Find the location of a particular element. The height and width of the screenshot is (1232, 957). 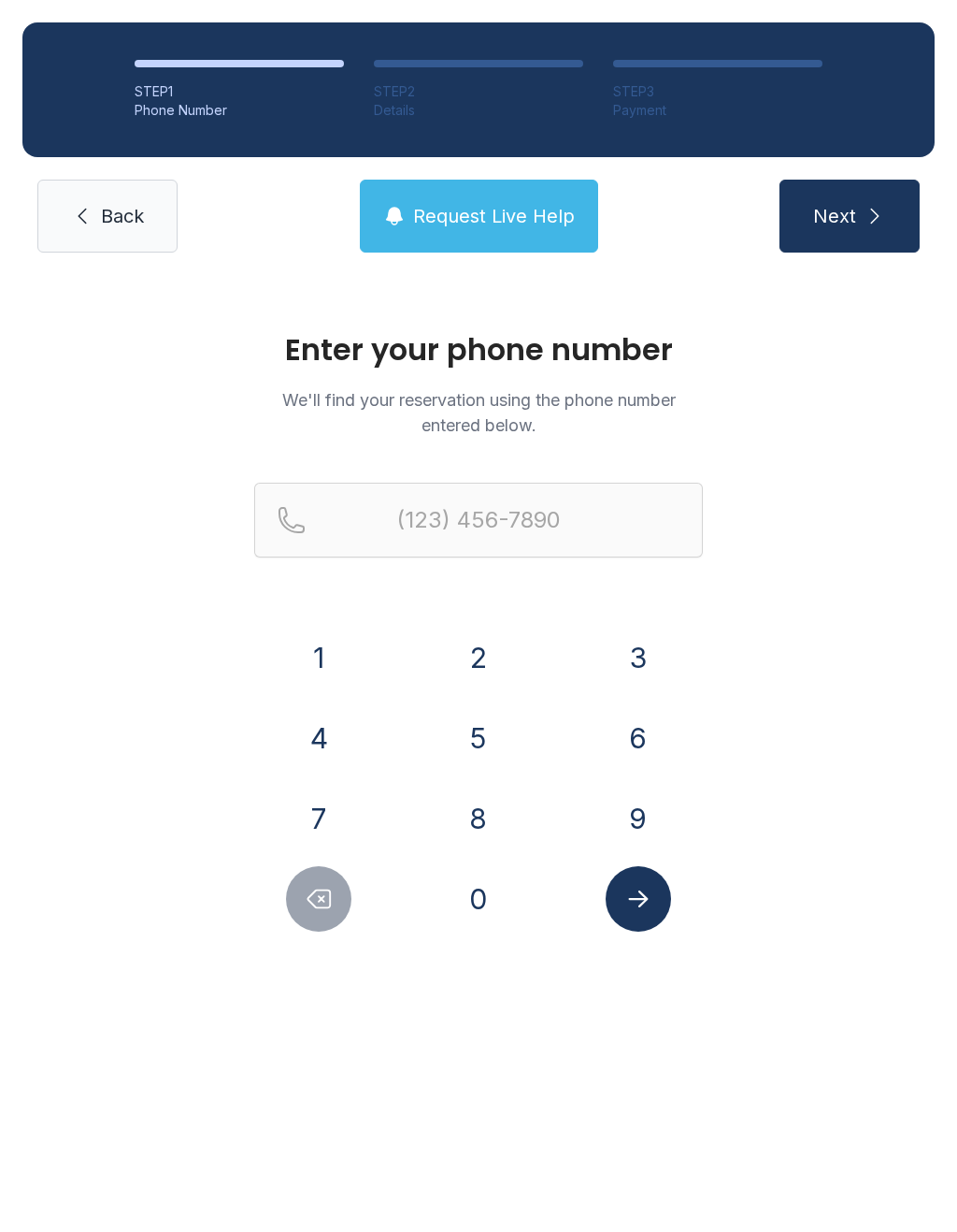

button: 3 is located at coordinates (639, 658).